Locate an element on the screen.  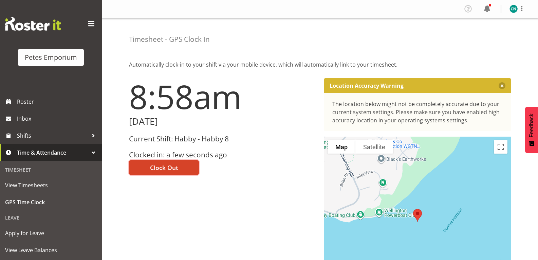
h3: Current Shift: Habby - Habby 8 is located at coordinates (222, 138).